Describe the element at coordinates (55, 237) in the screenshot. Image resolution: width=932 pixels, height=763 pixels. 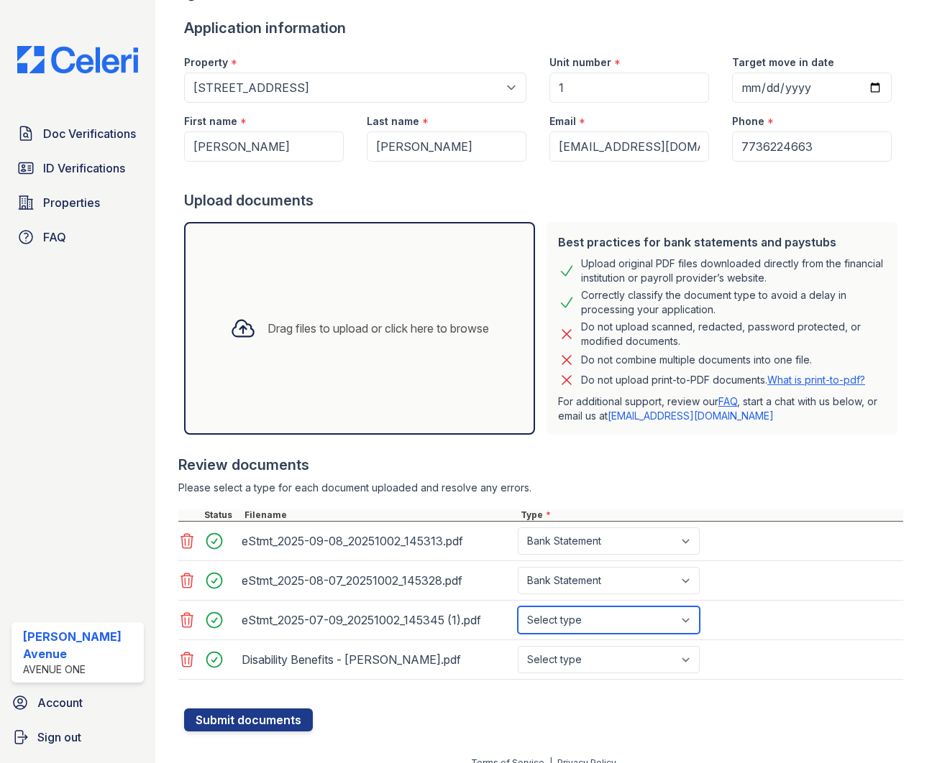
I see `span: FAQ` at that location.